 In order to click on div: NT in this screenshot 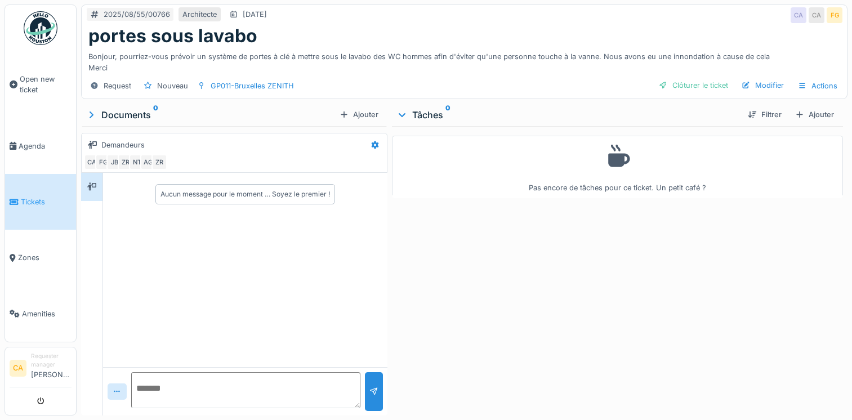, I will do `click(137, 162)`.